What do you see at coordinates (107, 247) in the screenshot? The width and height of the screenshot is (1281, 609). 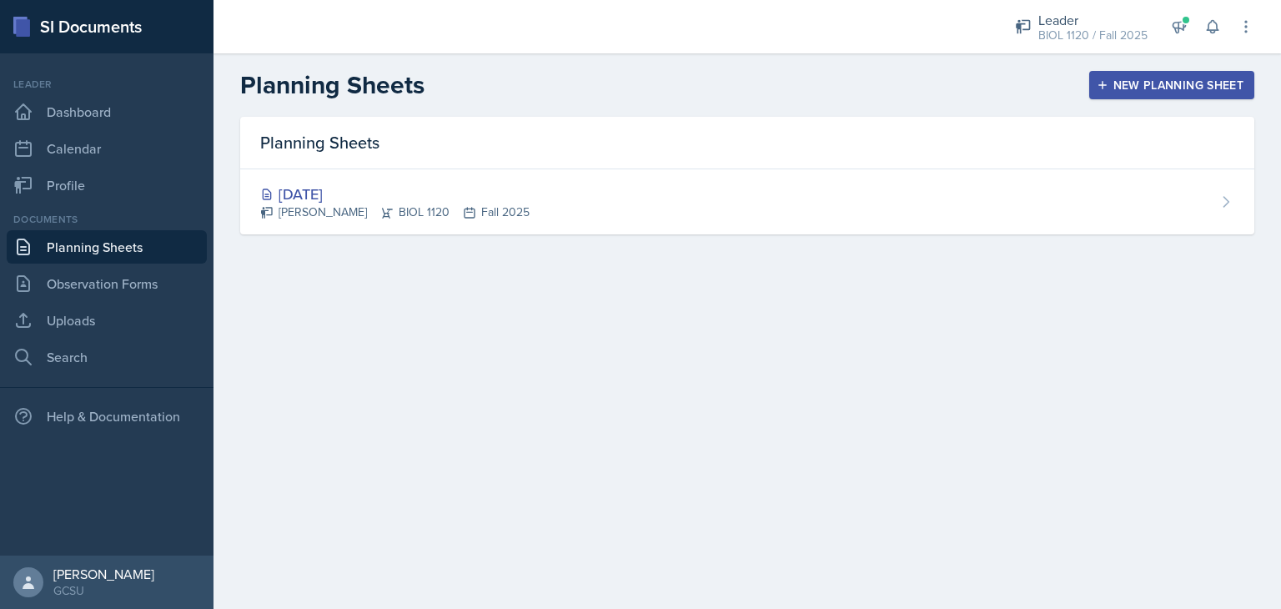 I see `a: Planning Sheets` at bounding box center [107, 247].